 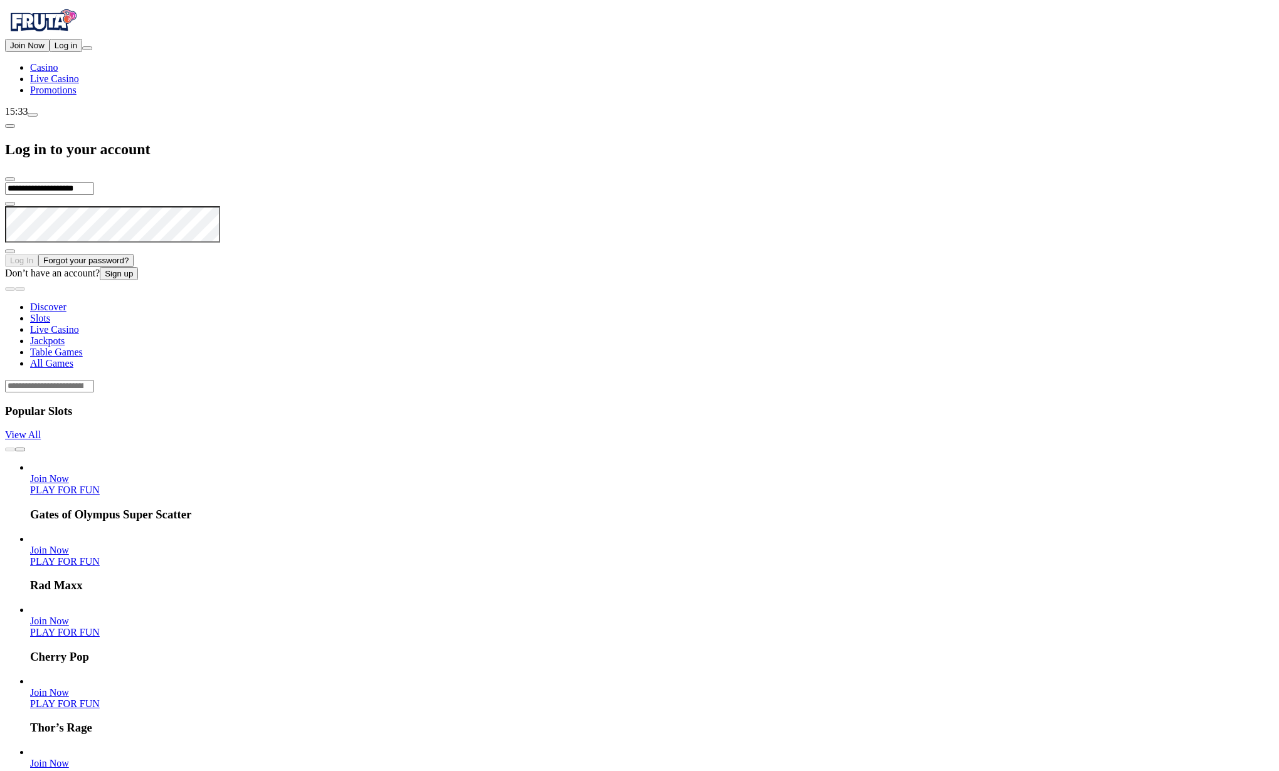 What do you see at coordinates (87, 48) in the screenshot?
I see `button: menu` at bounding box center [87, 48].